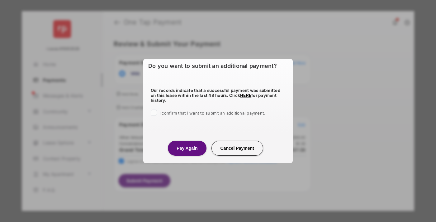  I want to click on button: Pay Again, so click(187, 148).